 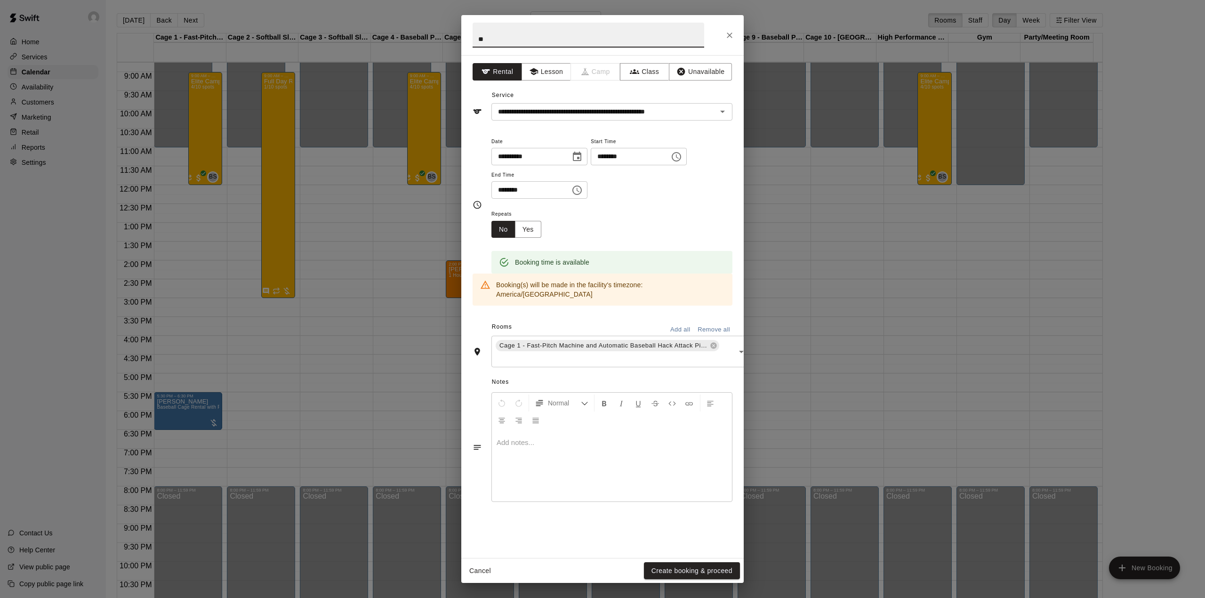 What do you see at coordinates (497, 72) in the screenshot?
I see `button: Rental` at bounding box center [497, 72].